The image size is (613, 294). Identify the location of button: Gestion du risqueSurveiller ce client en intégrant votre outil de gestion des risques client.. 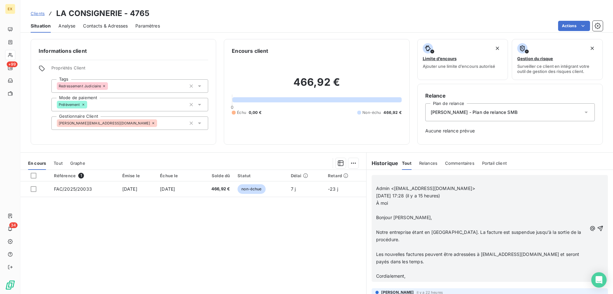
(557, 59).